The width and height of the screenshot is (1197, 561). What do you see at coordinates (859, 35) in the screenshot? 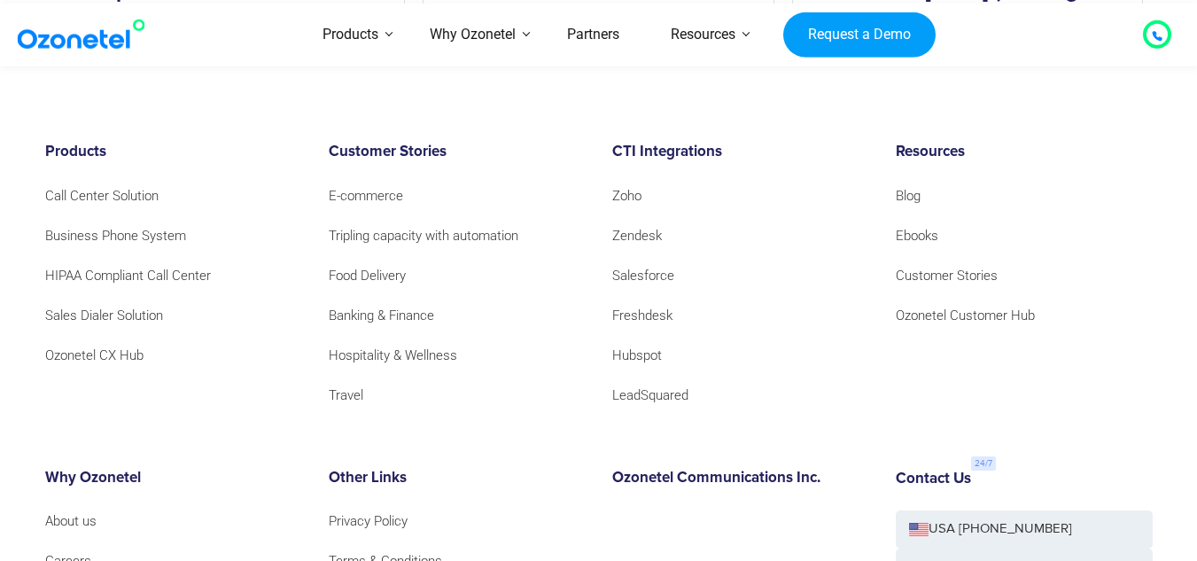
I see `a: Request a Demo` at bounding box center [859, 35].